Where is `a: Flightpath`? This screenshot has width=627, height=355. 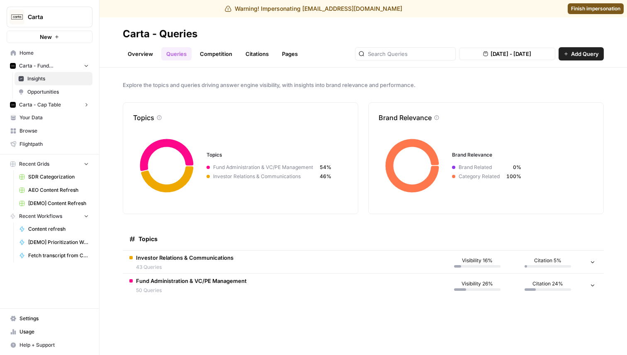 a: Flightpath is located at coordinates (49, 144).